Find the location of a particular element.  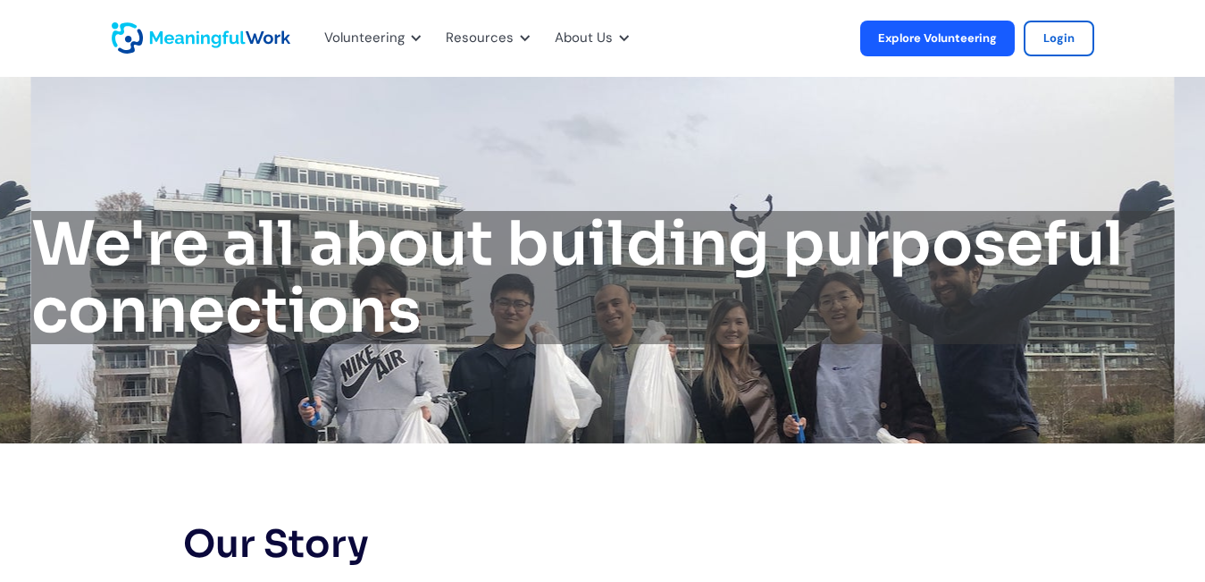

a: Explore Volunteering is located at coordinates (937, 38).